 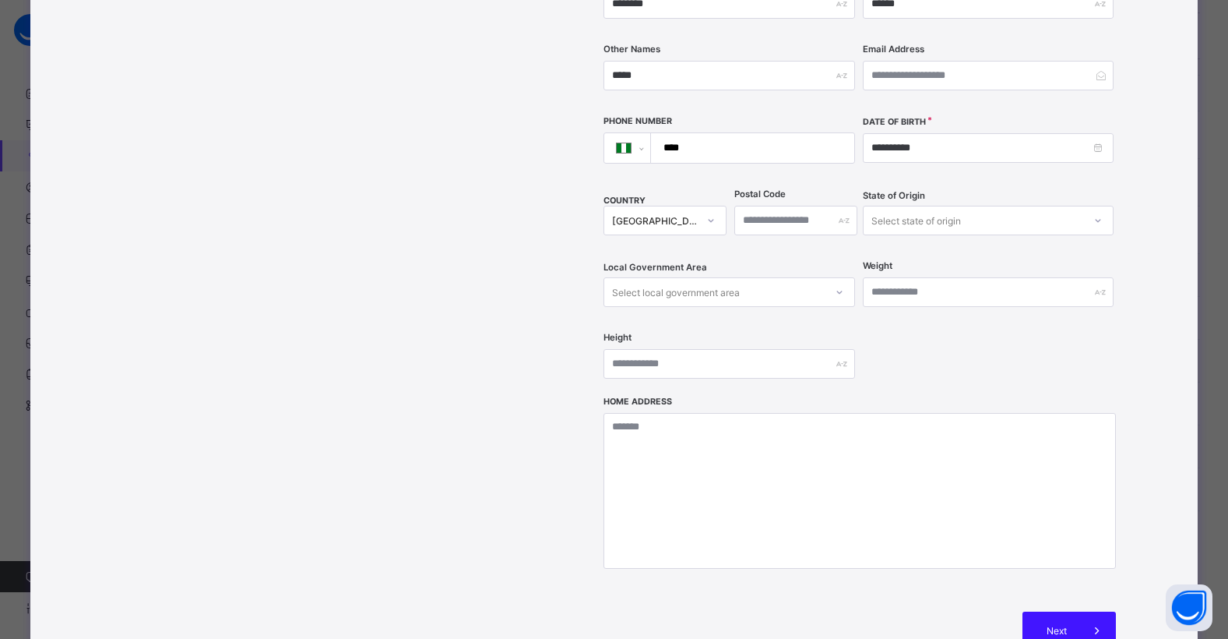 I want to click on span: Next, so click(x=1056, y=630).